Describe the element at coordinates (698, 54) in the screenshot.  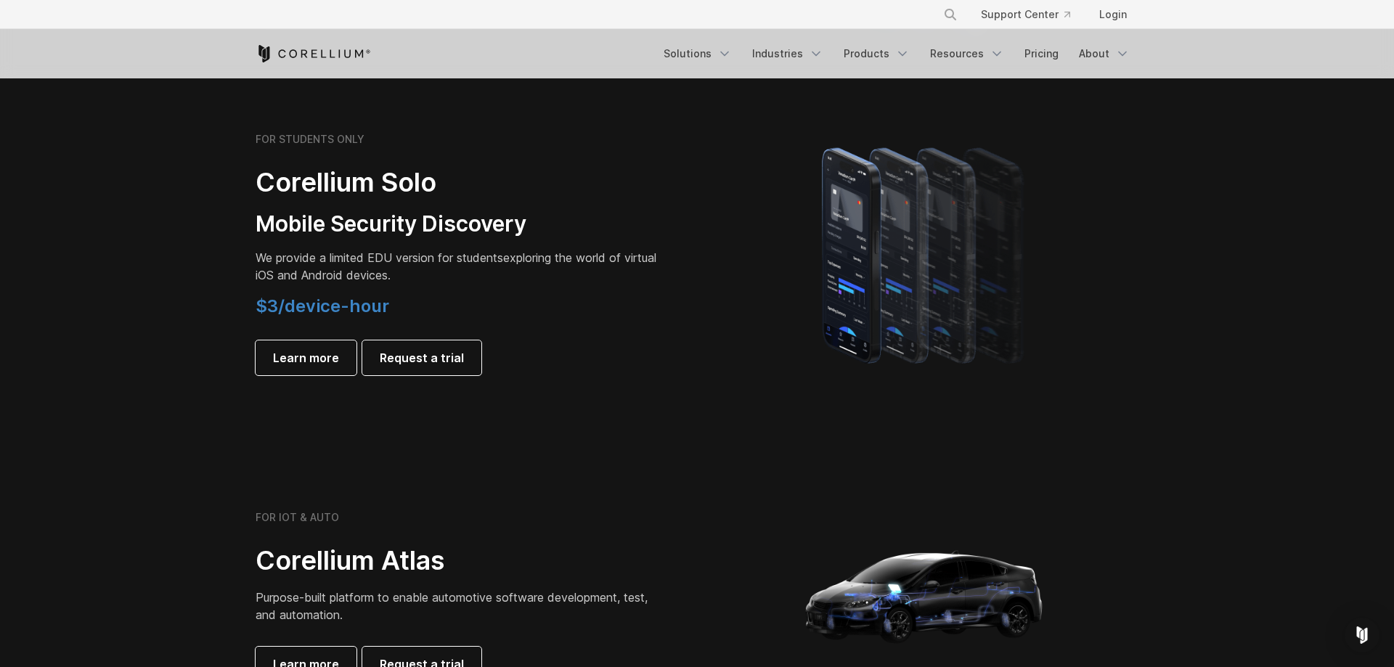
I see `a: Solutions` at that location.